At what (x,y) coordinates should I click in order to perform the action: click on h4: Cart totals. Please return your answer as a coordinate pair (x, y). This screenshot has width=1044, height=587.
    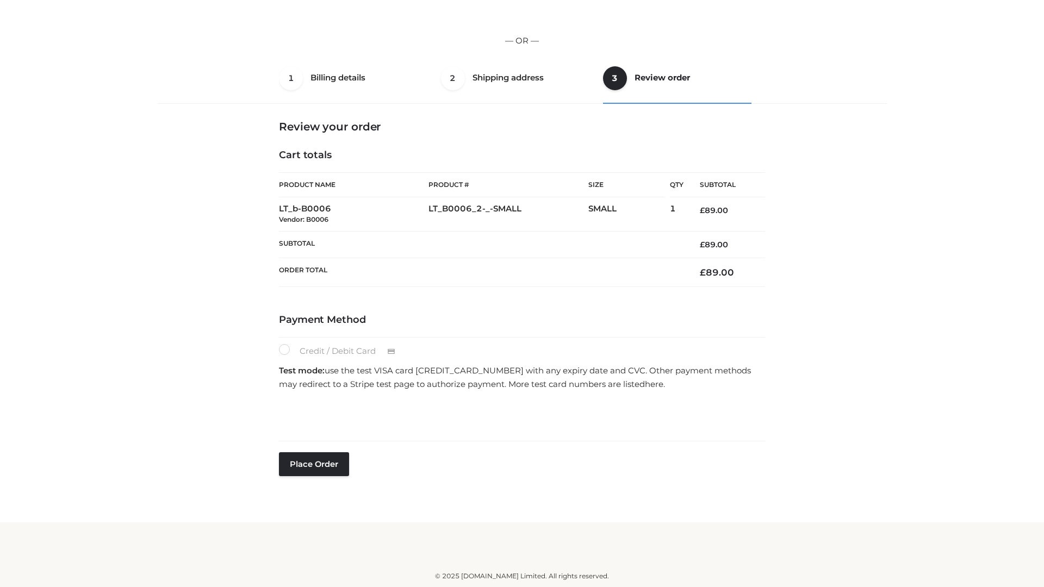
    Looking at the image, I should click on (522, 155).